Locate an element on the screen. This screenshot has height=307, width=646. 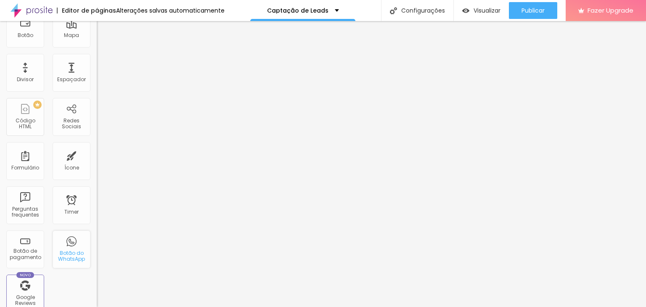
div: Código HTML is located at coordinates (25, 124).